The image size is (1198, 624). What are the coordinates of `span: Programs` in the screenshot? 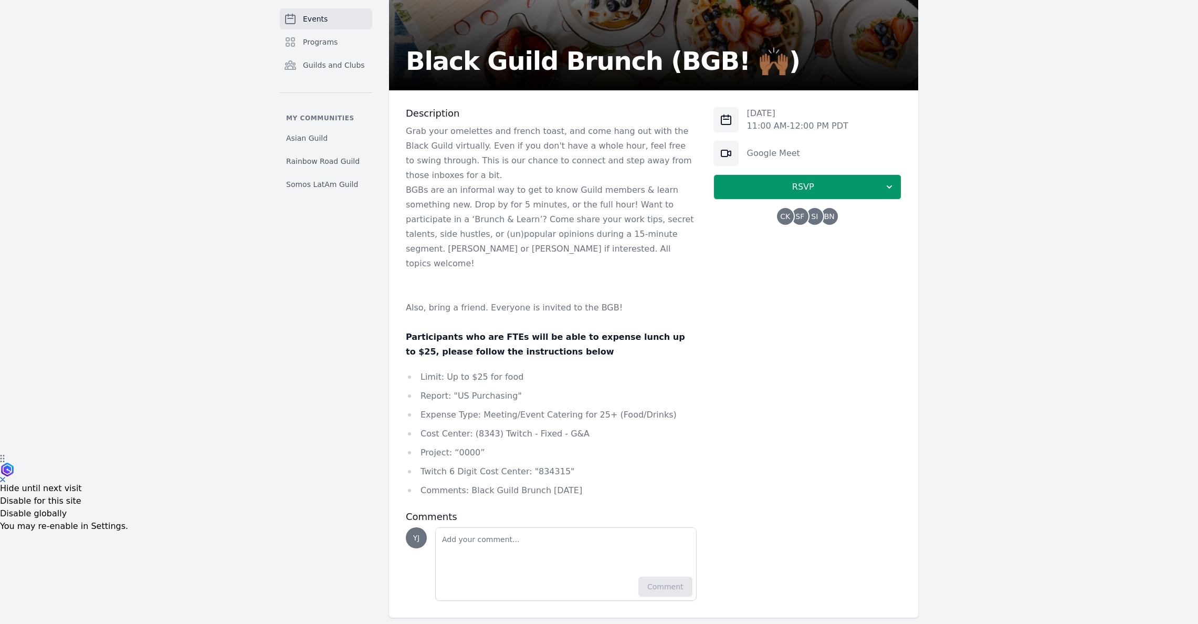 It's located at (320, 42).